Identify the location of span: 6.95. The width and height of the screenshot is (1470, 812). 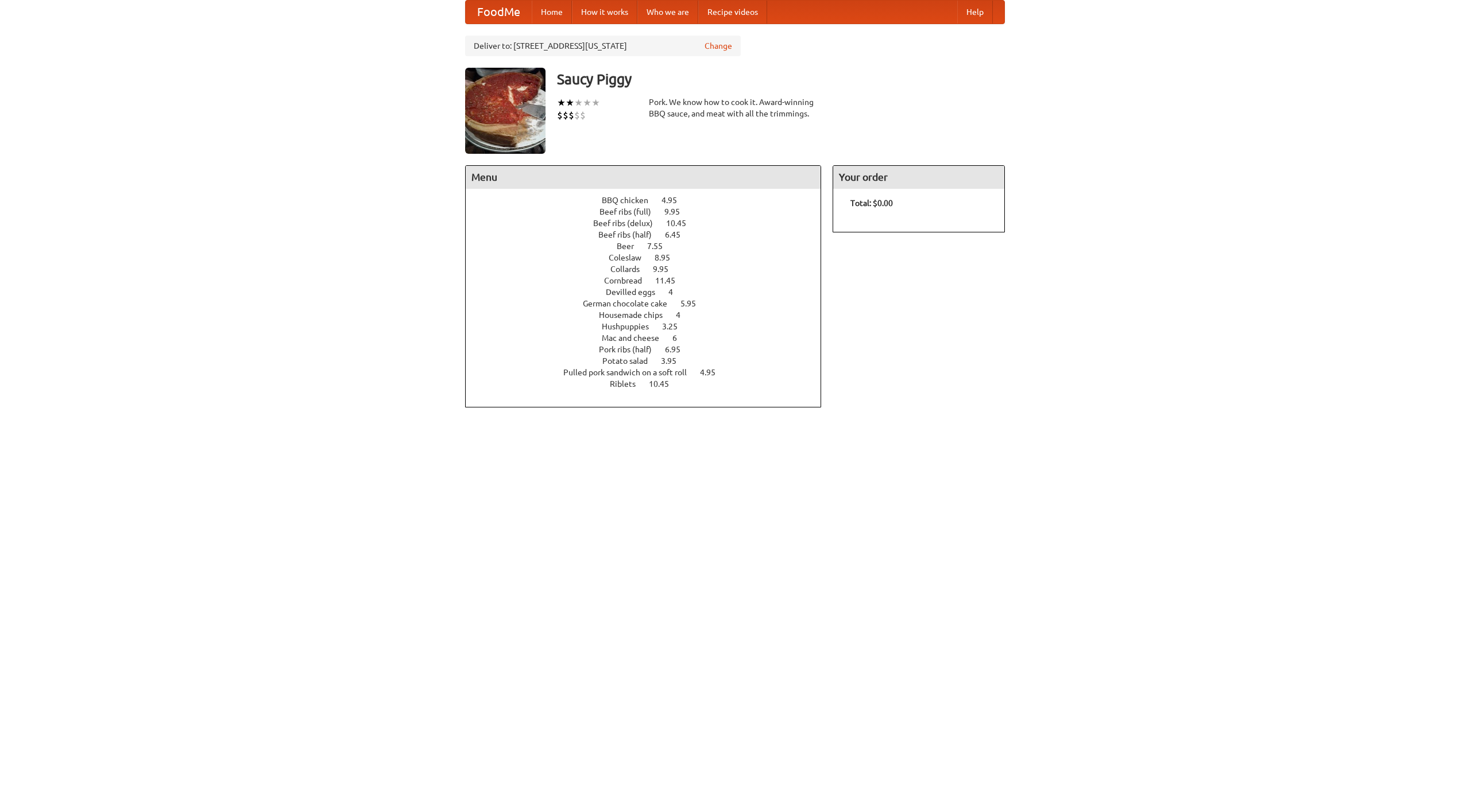
(678, 350).